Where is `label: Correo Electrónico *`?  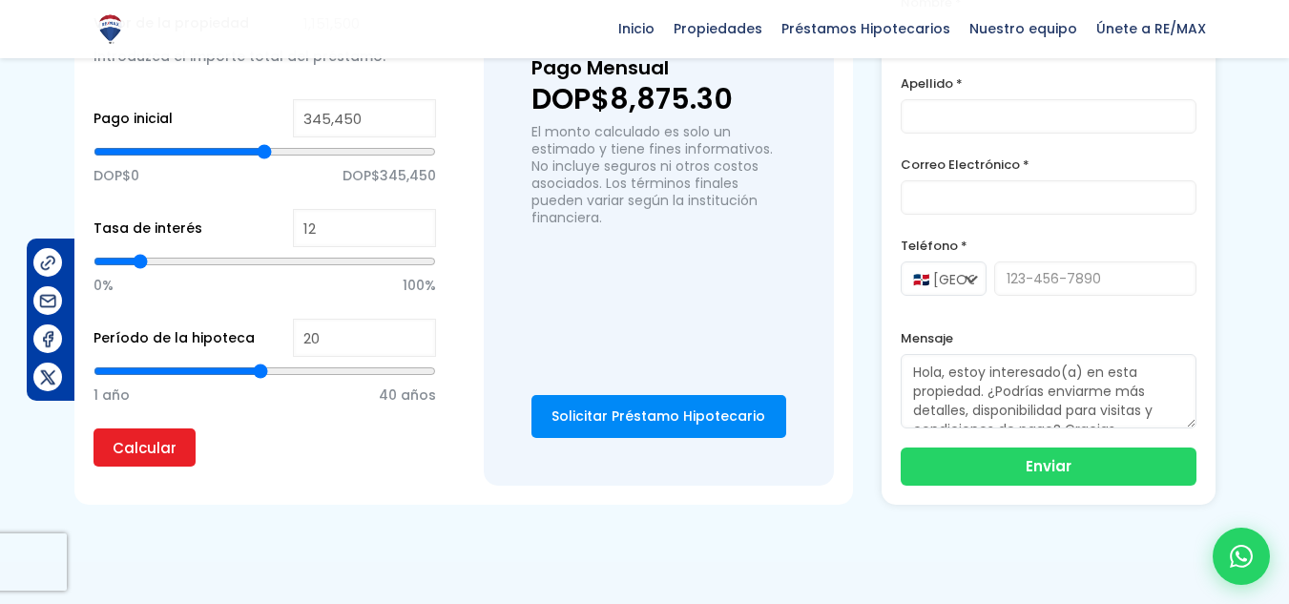 label: Correo Electrónico * is located at coordinates (1048, 164).